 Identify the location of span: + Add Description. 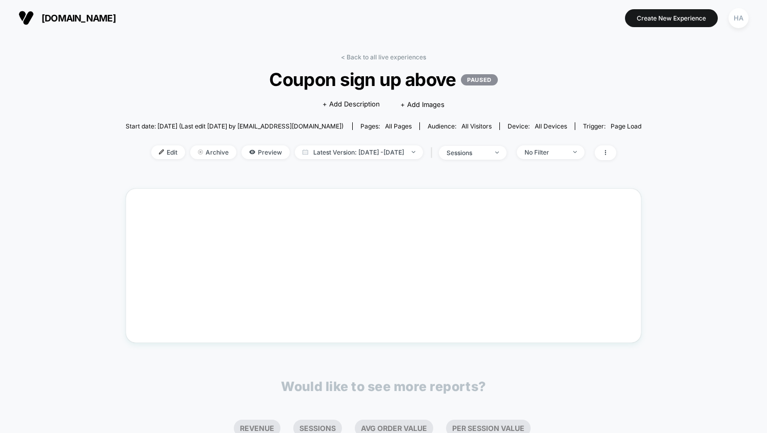
(351, 105).